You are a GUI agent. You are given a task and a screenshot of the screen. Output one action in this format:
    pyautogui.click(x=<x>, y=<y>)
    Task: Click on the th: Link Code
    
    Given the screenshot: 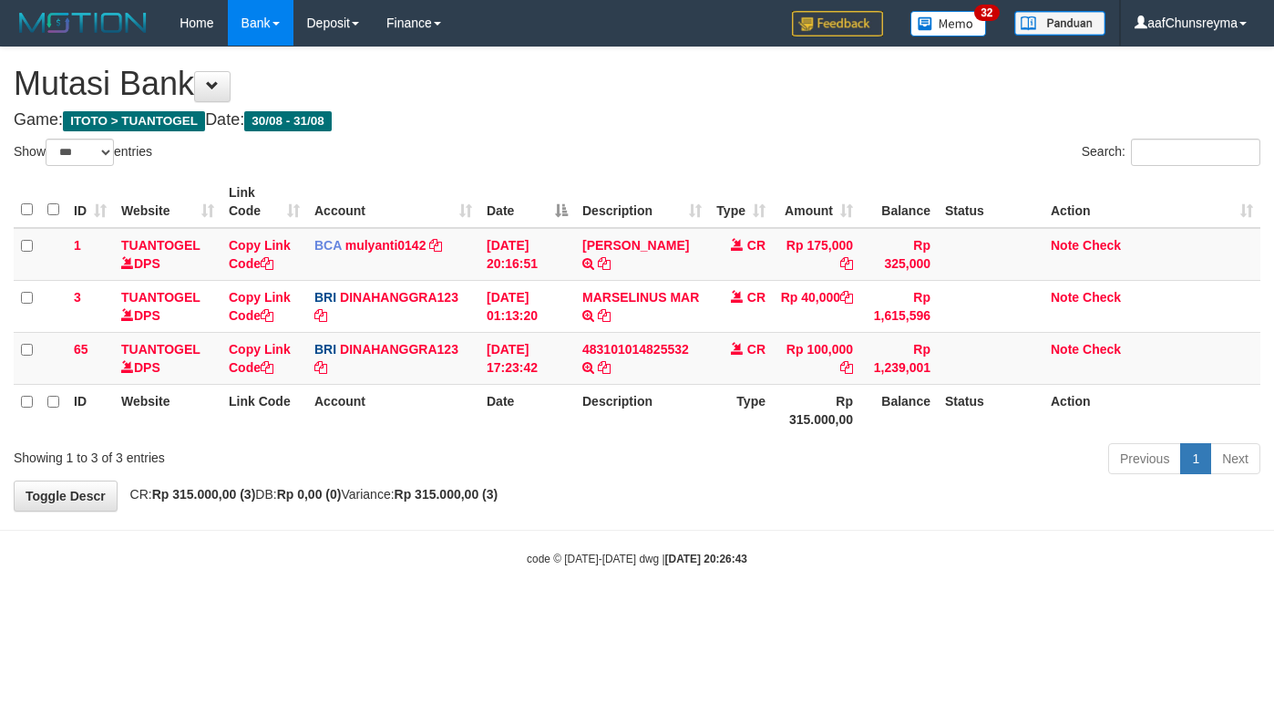 What is the action you would take?
    pyautogui.click(x=264, y=409)
    